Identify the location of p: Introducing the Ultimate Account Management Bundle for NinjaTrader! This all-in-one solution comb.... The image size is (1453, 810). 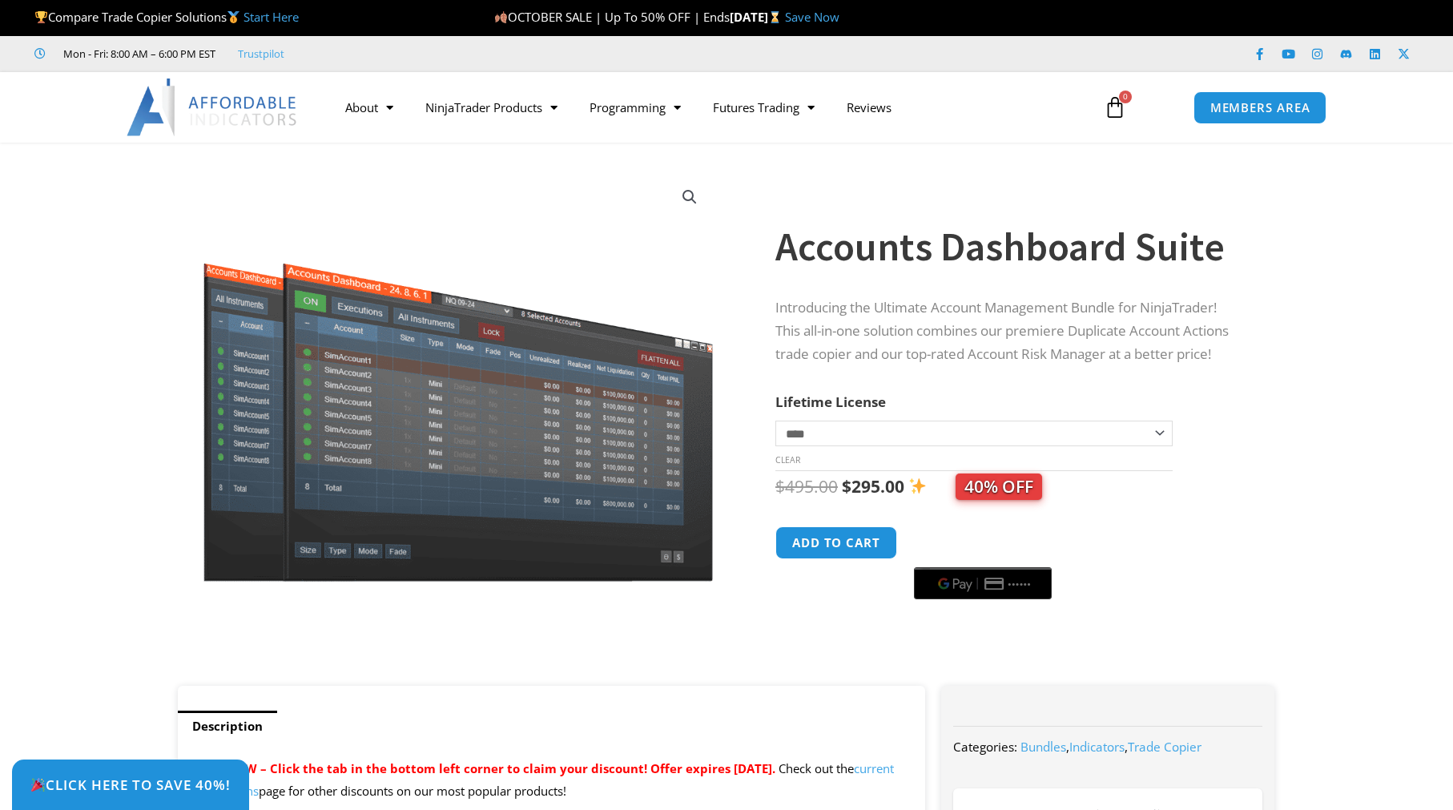
(1010, 331).